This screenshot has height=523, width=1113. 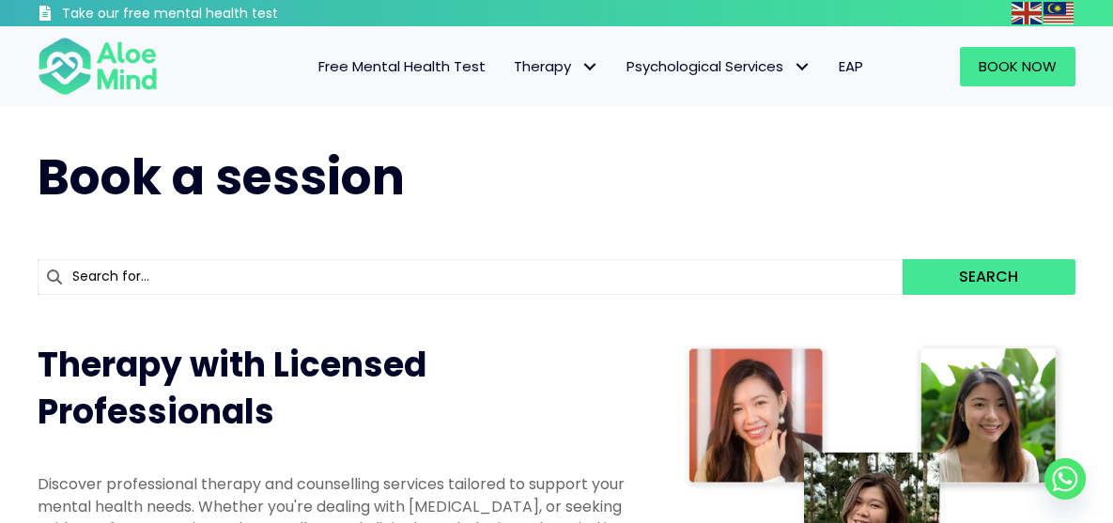 What do you see at coordinates (718, 66) in the screenshot?
I see `span: Psychological Services` at bounding box center [718, 66].